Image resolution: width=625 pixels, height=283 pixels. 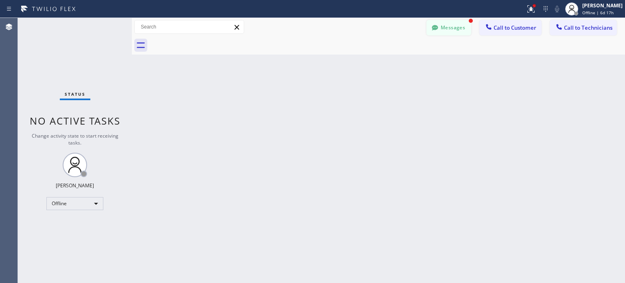 I want to click on button: Mute, so click(x=557, y=9).